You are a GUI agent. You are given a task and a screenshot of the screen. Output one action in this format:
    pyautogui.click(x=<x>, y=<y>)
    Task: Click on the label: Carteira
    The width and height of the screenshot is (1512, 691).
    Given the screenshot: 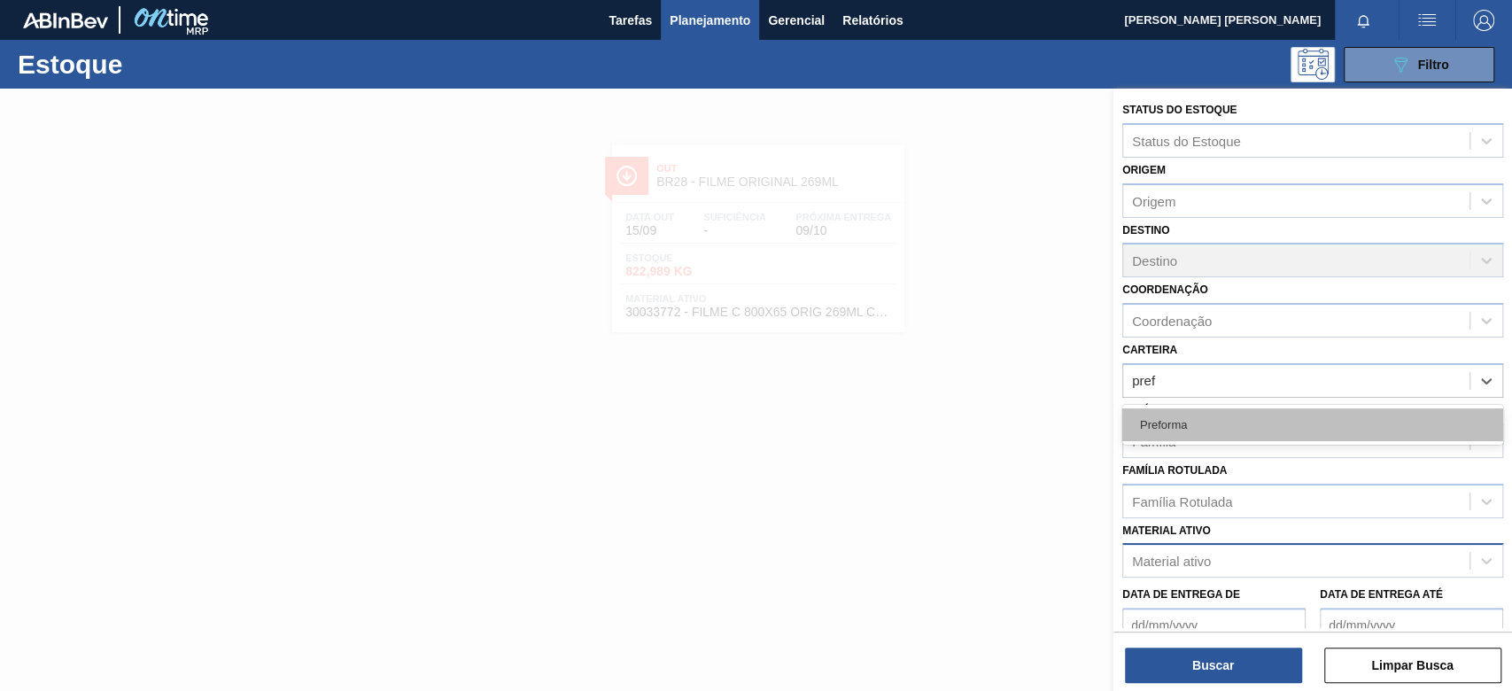 What is the action you would take?
    pyautogui.click(x=1150, y=350)
    